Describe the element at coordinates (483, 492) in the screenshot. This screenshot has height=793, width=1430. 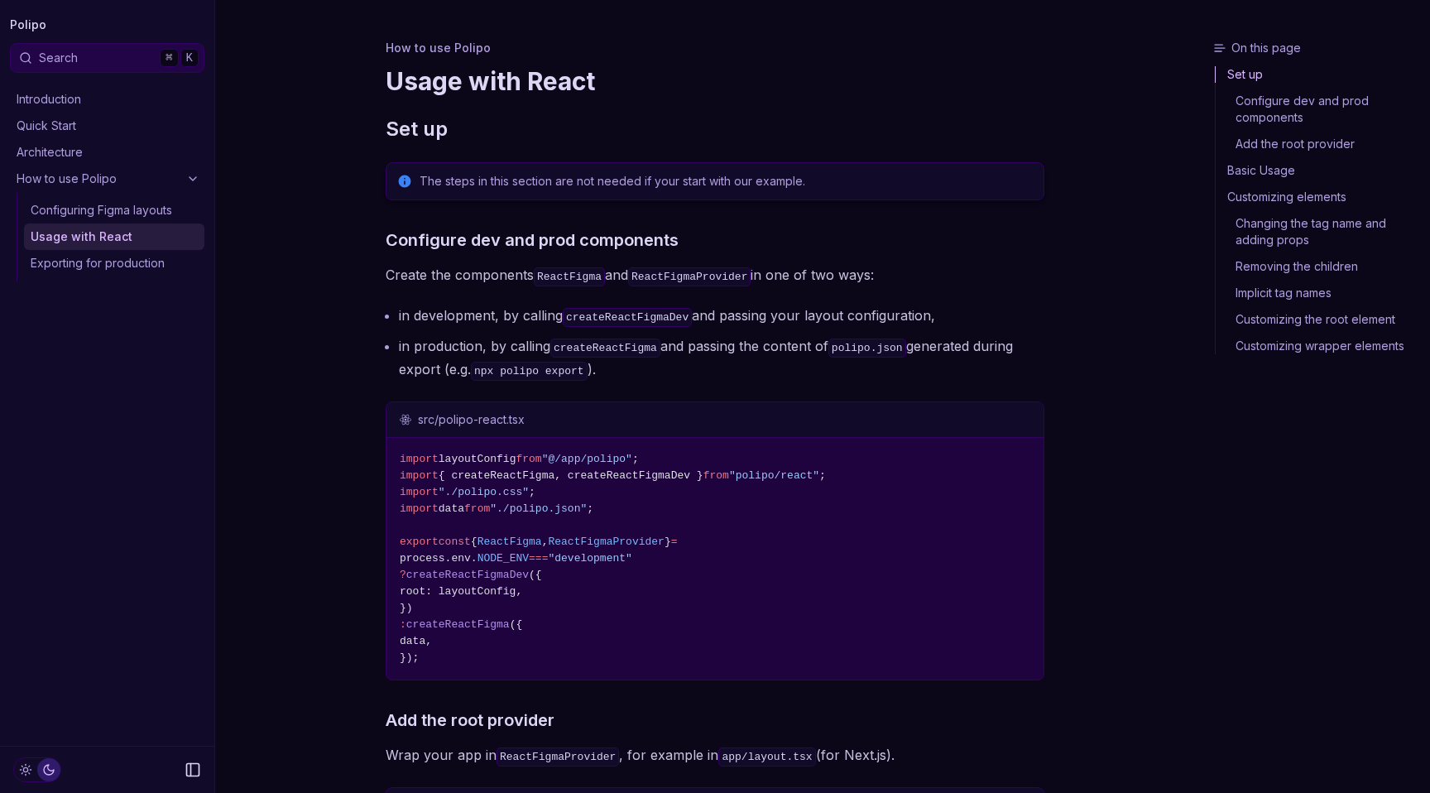
I see `span: "./polipo.css"` at that location.